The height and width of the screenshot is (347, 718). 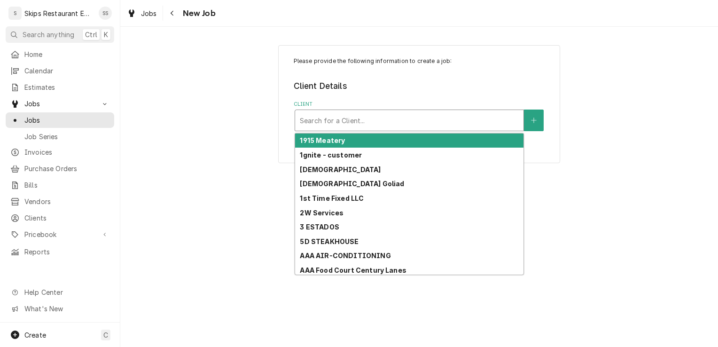 I want to click on strong: AAA Food Court Century Lanes, so click(x=353, y=270).